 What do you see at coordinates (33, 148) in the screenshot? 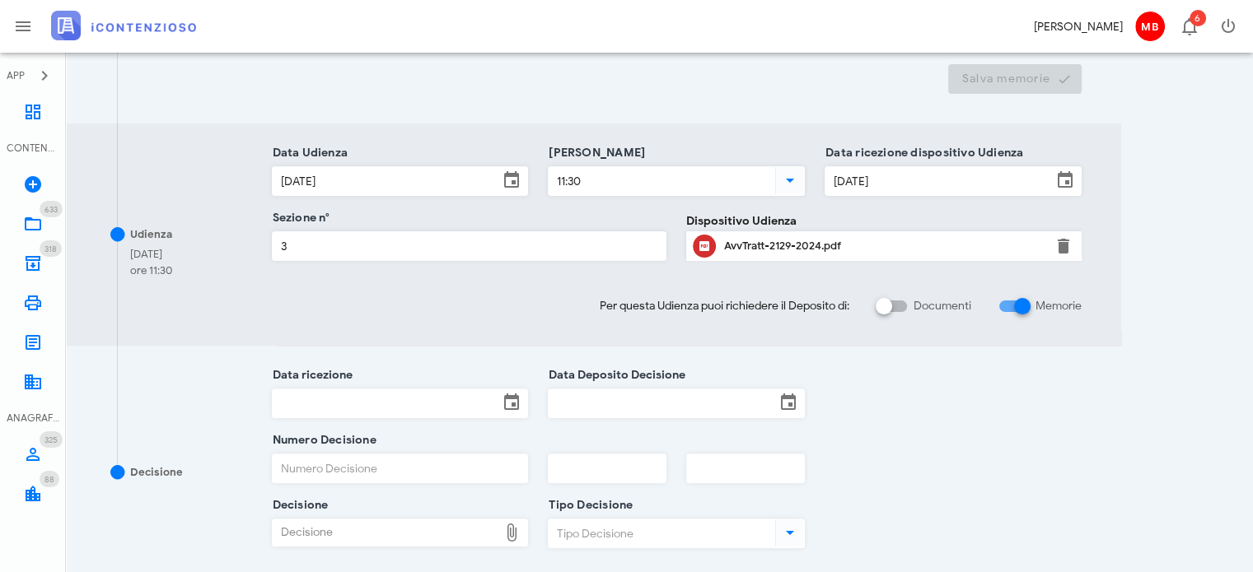
I see `div: CONTENZIOSO` at bounding box center [33, 148].